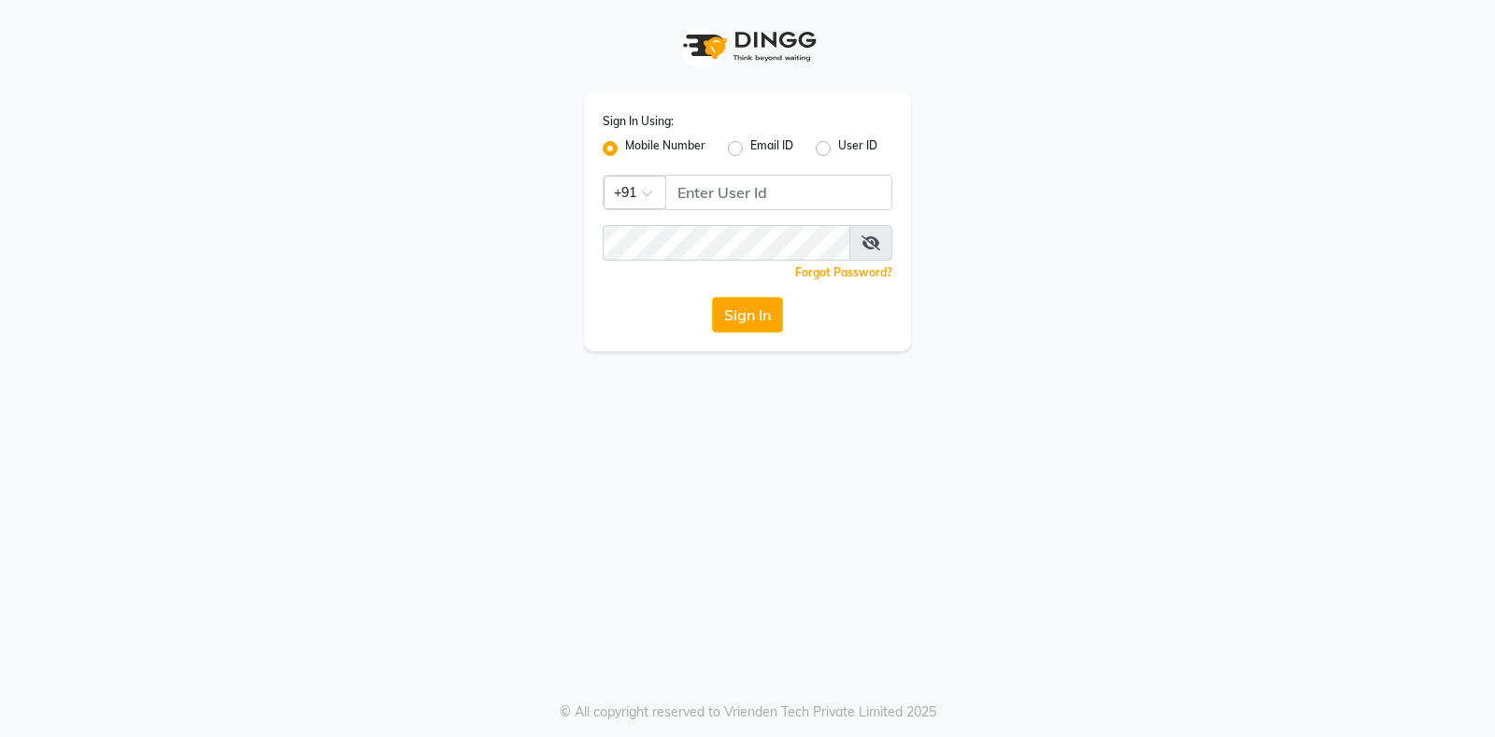 Image resolution: width=1495 pixels, height=737 pixels. What do you see at coordinates (858, 149) in the screenshot?
I see `label: User ID` at bounding box center [858, 149].